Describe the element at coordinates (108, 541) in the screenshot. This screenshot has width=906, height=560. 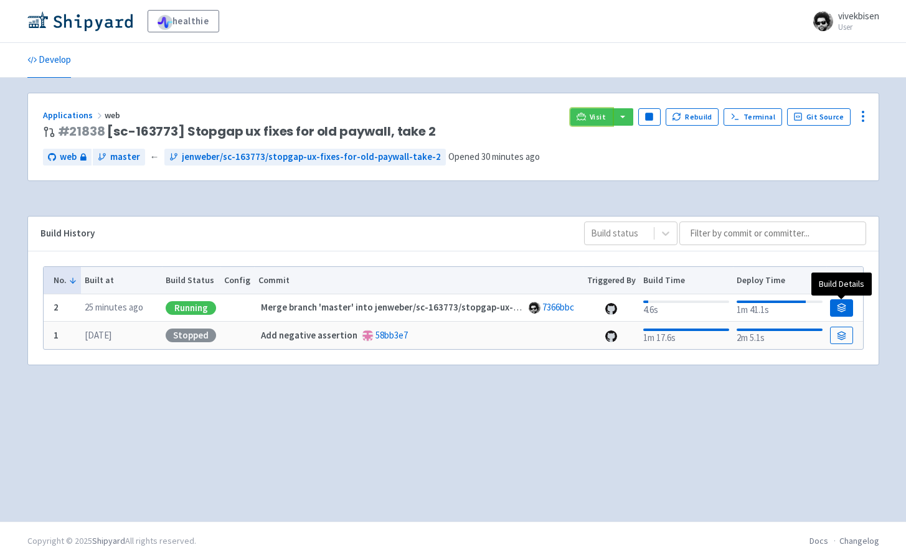
I see `a: Shipyard` at that location.